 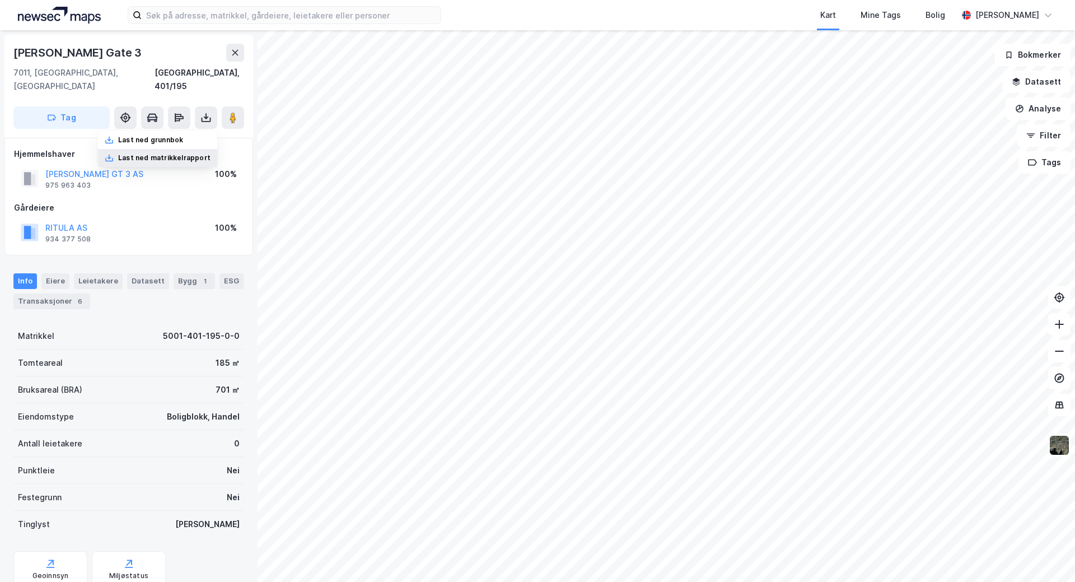 I want to click on div: Datasett, so click(x=148, y=281).